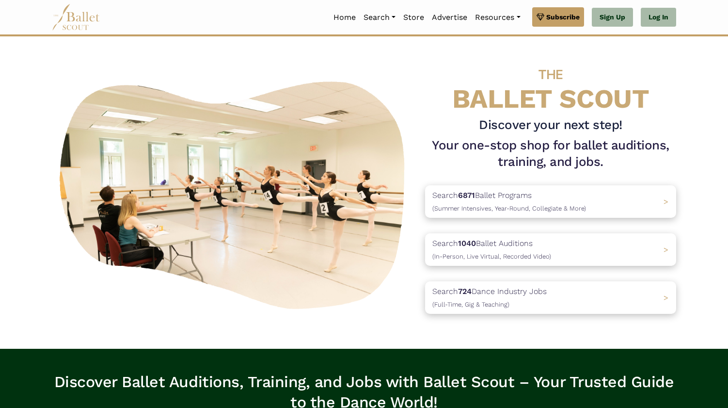 The image size is (728, 408). I want to click on span: THE, so click(551, 74).